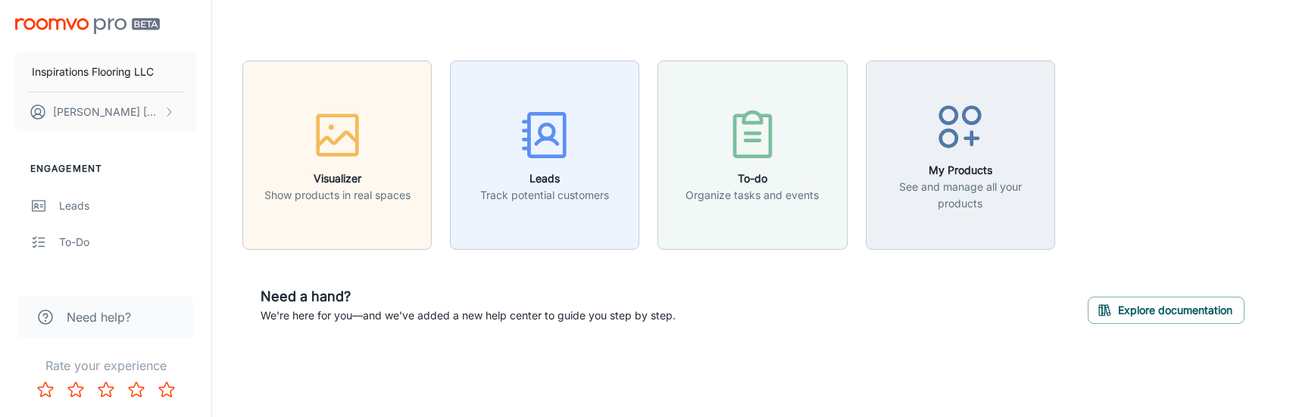 The width and height of the screenshot is (1293, 417). I want to click on p: Organize tasks and events, so click(752, 195).